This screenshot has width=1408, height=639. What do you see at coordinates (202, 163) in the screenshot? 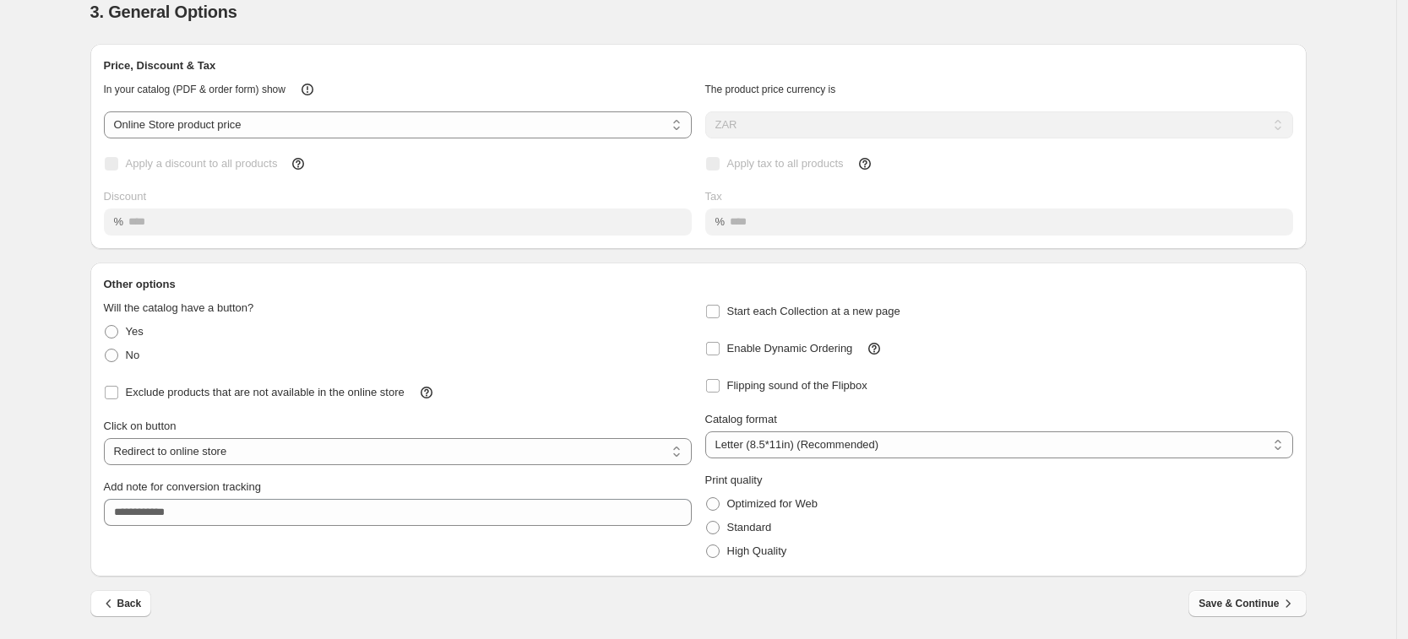
I see `span: Apply a discount to all products` at bounding box center [202, 163].